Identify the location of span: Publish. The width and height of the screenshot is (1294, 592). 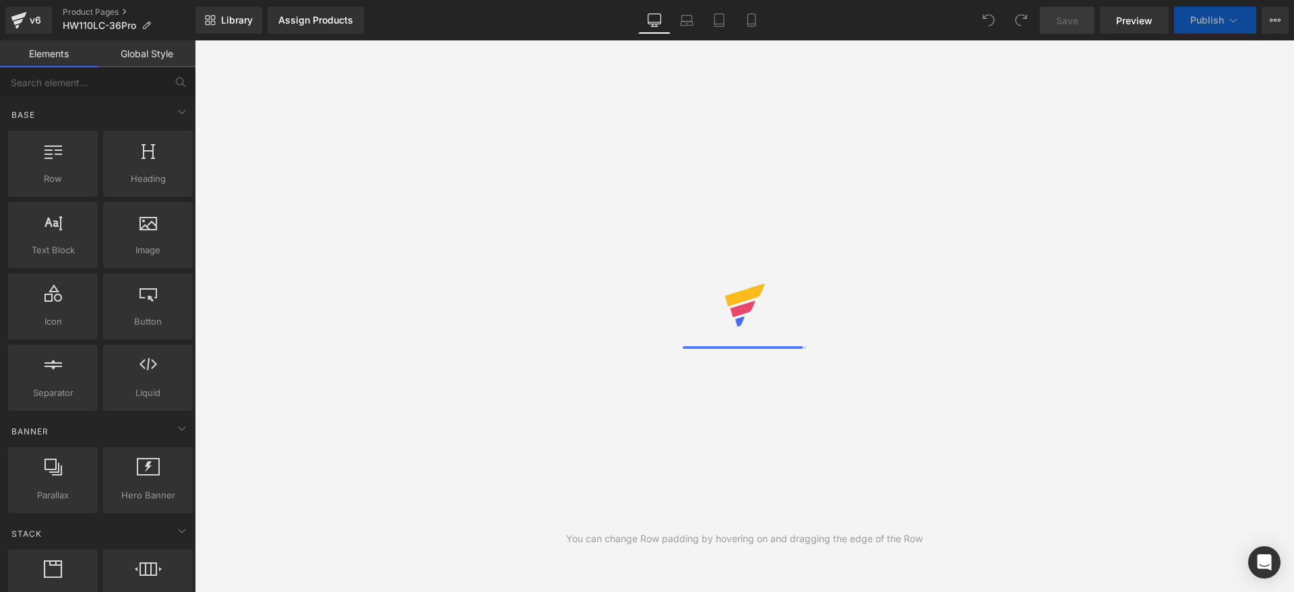
(1207, 20).